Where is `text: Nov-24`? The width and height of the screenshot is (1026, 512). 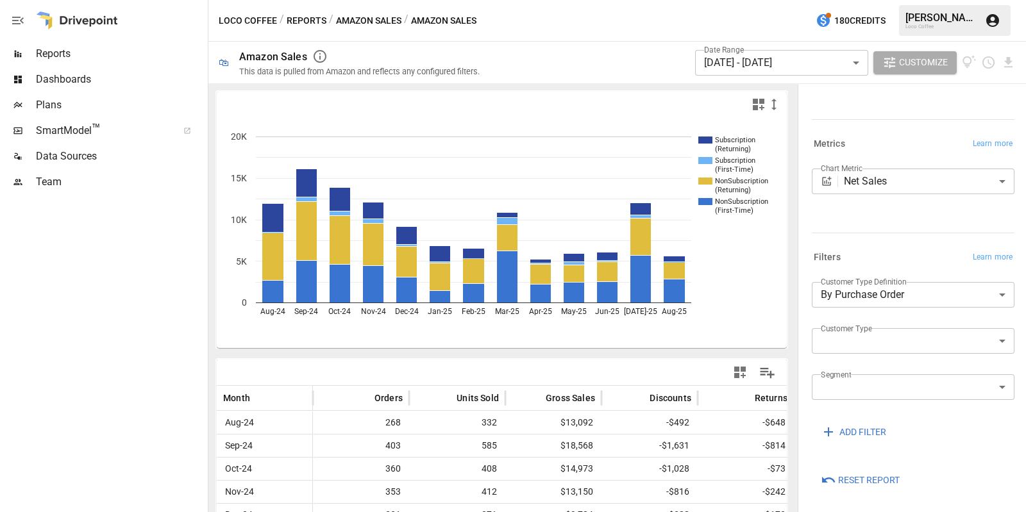
text: Nov-24 is located at coordinates (373, 312).